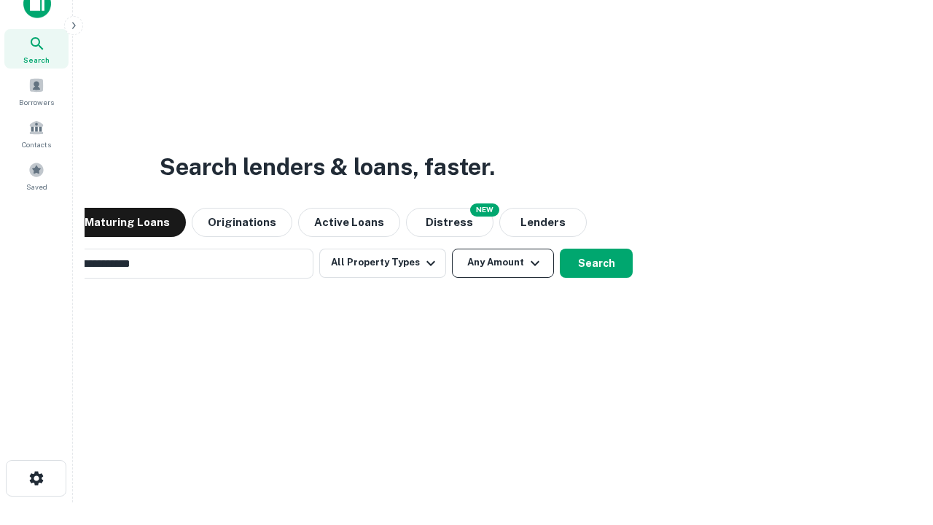 This screenshot has width=933, height=525. I want to click on button: Maturing Loans, so click(127, 222).